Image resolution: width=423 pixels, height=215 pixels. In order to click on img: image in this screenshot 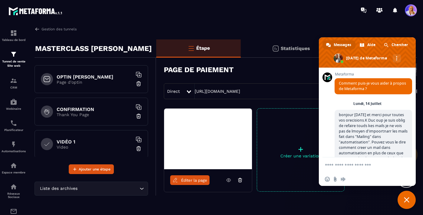, I will do `click(208, 139)`.